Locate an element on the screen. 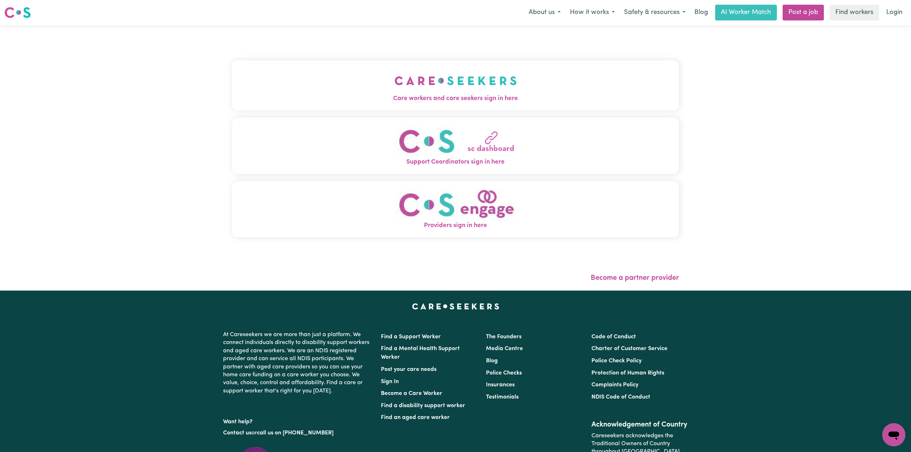 This screenshot has height=452, width=911. button: Support Coordinators sign in here is located at coordinates (456, 146).